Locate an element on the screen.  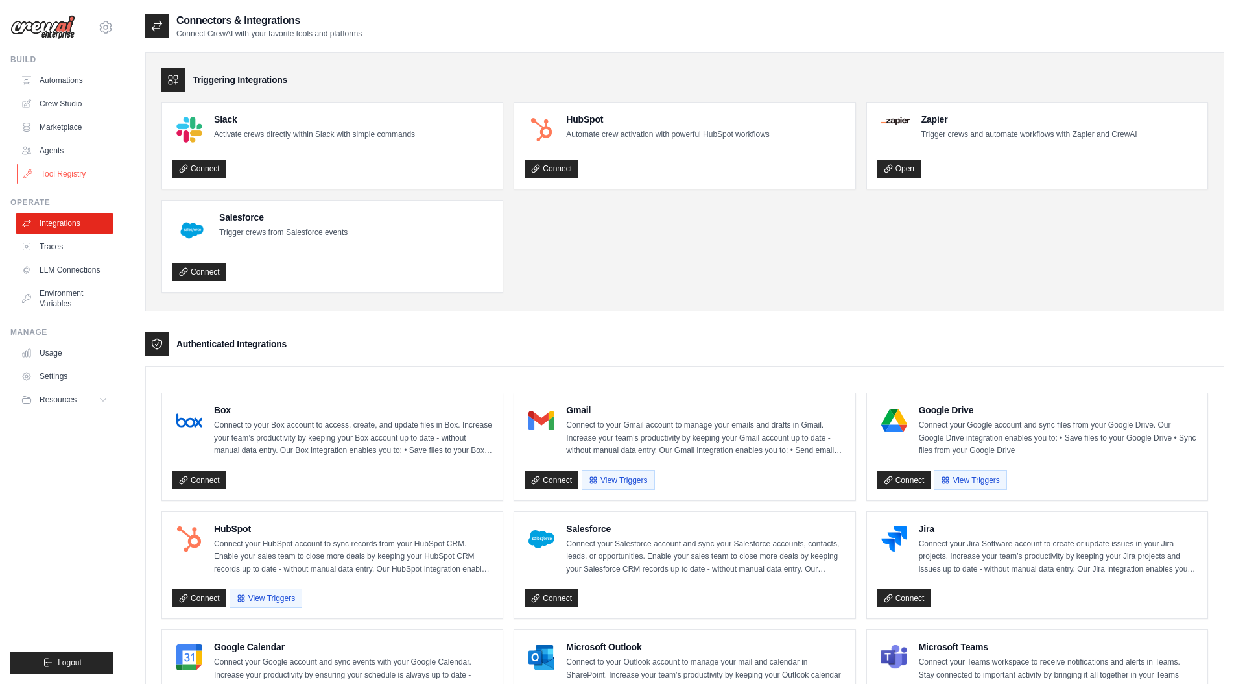
p: Connect to your Gmail account to manage your emails and drafts in Gmail. Increase your team’s pro... is located at coordinates (705, 438).